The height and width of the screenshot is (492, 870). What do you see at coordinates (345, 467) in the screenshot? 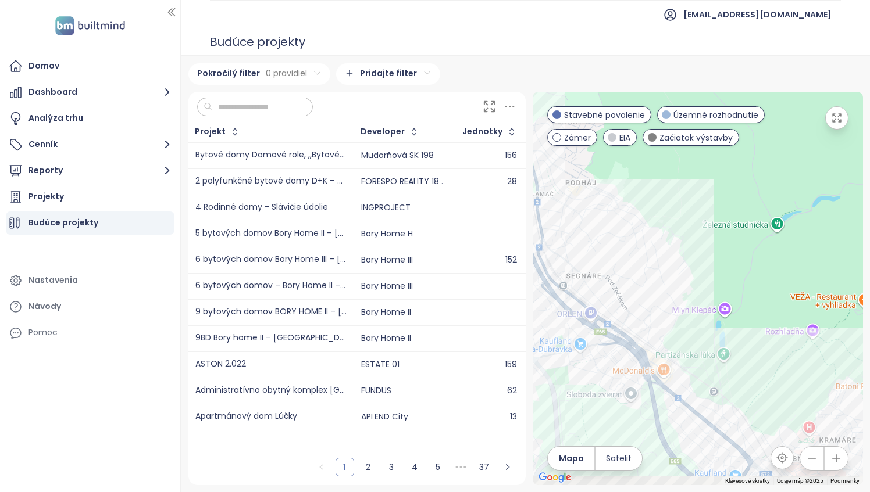
I see `a: 1` at bounding box center [345, 467].